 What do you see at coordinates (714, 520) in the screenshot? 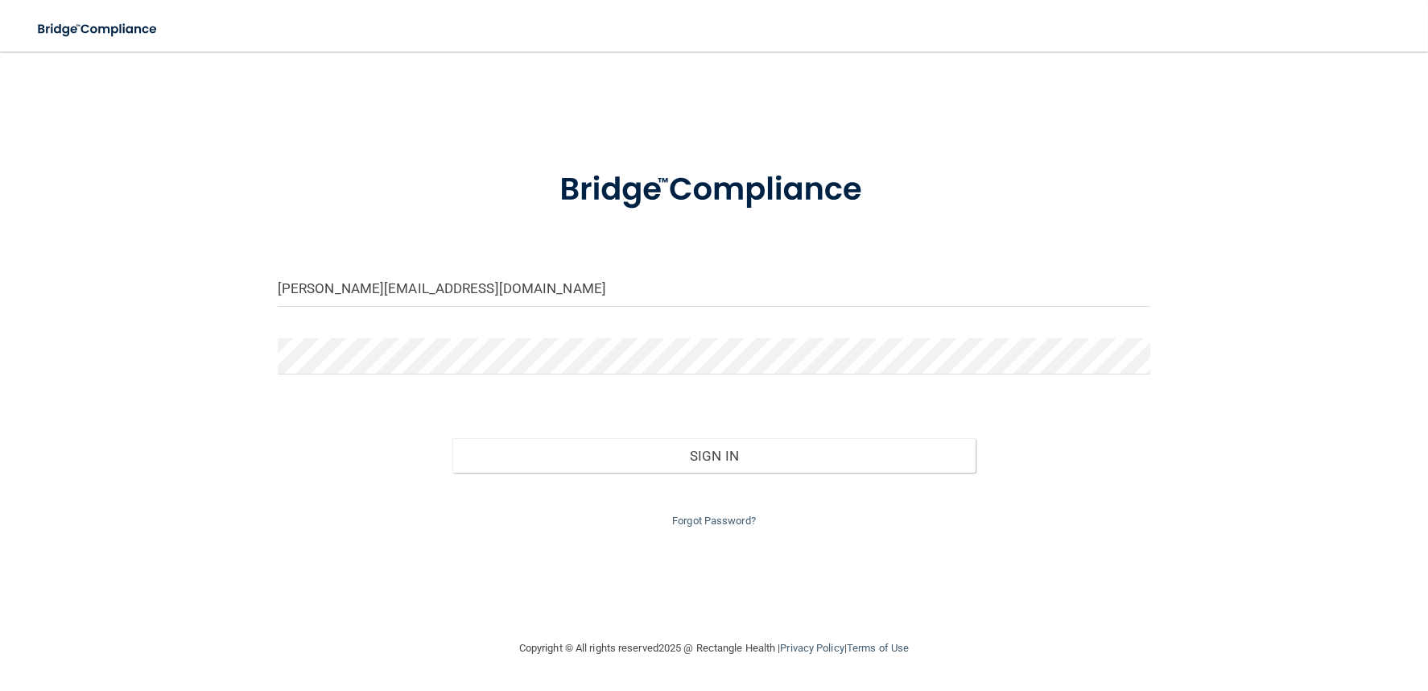
I see `a: Forgot Password?` at bounding box center [714, 520].